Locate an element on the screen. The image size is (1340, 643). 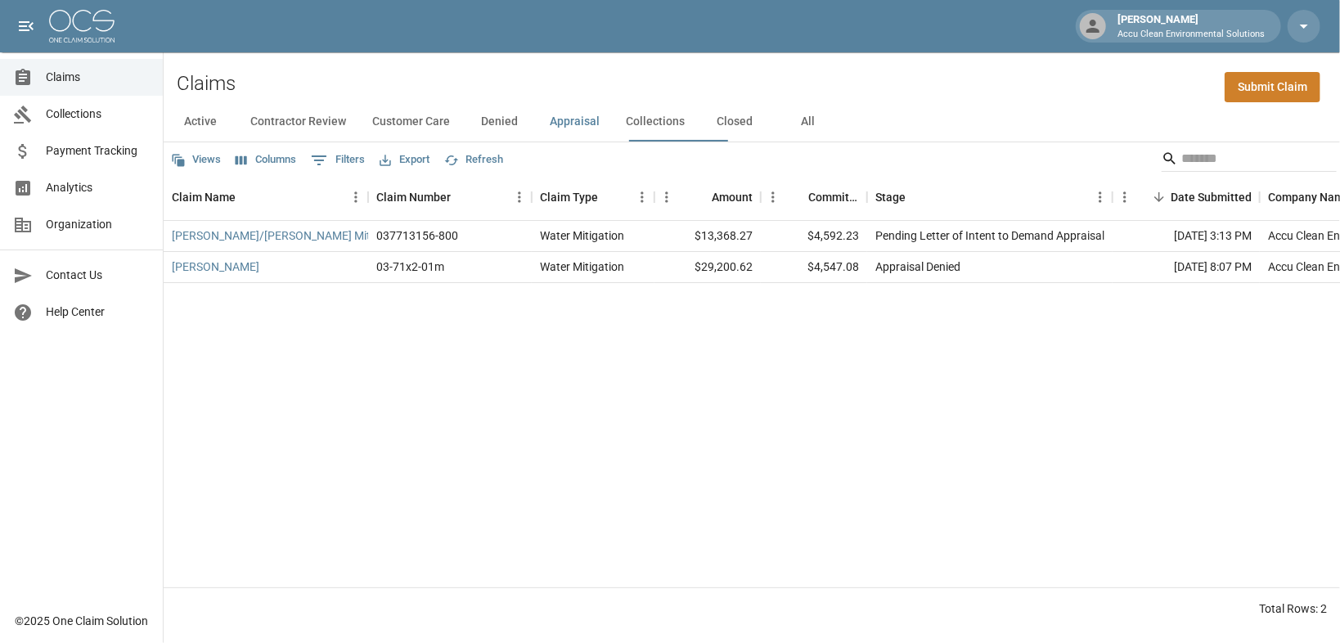
button: All is located at coordinates (808, 122).